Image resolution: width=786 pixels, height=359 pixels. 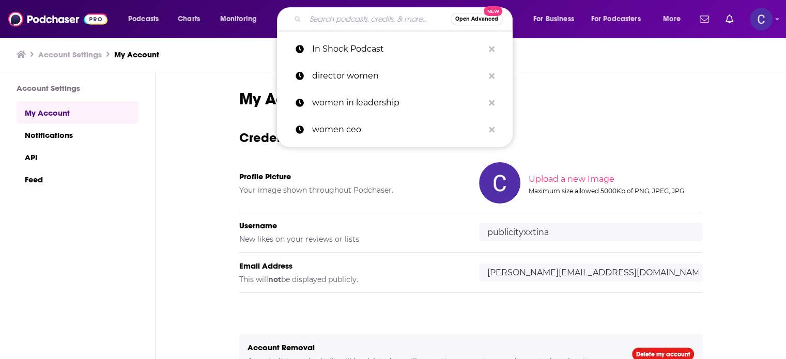 What do you see at coordinates (398, 49) in the screenshot?
I see `p: In Shock Podcast` at bounding box center [398, 49].